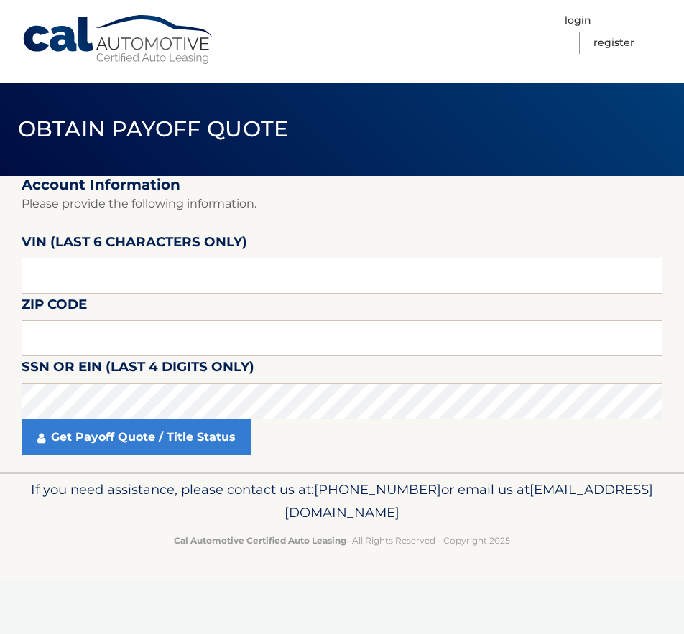 The height and width of the screenshot is (634, 684). Describe the element at coordinates (342, 540) in the screenshot. I see `p: - All Rights Reserved - Copyright 2025` at that location.